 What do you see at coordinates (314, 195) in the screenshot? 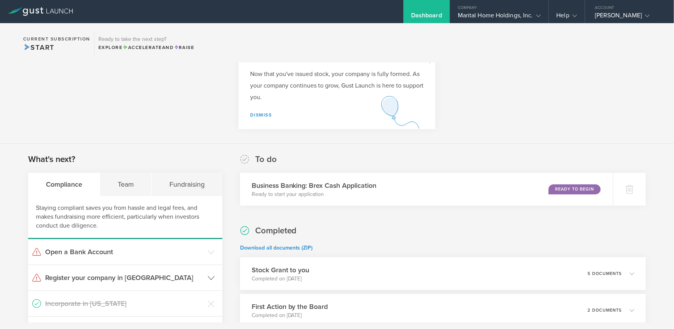
I see `p: Ready to start your application` at bounding box center [314, 195].